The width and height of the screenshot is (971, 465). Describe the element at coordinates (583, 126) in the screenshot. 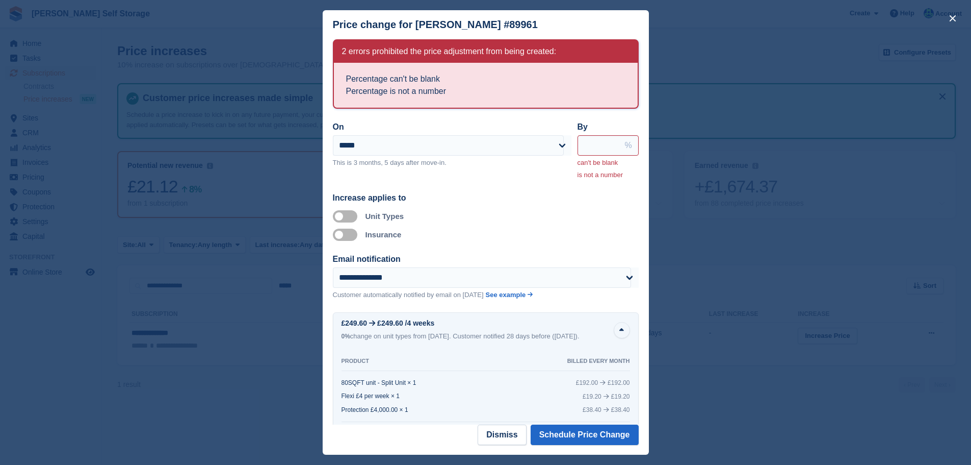

I see `label: By` at that location.